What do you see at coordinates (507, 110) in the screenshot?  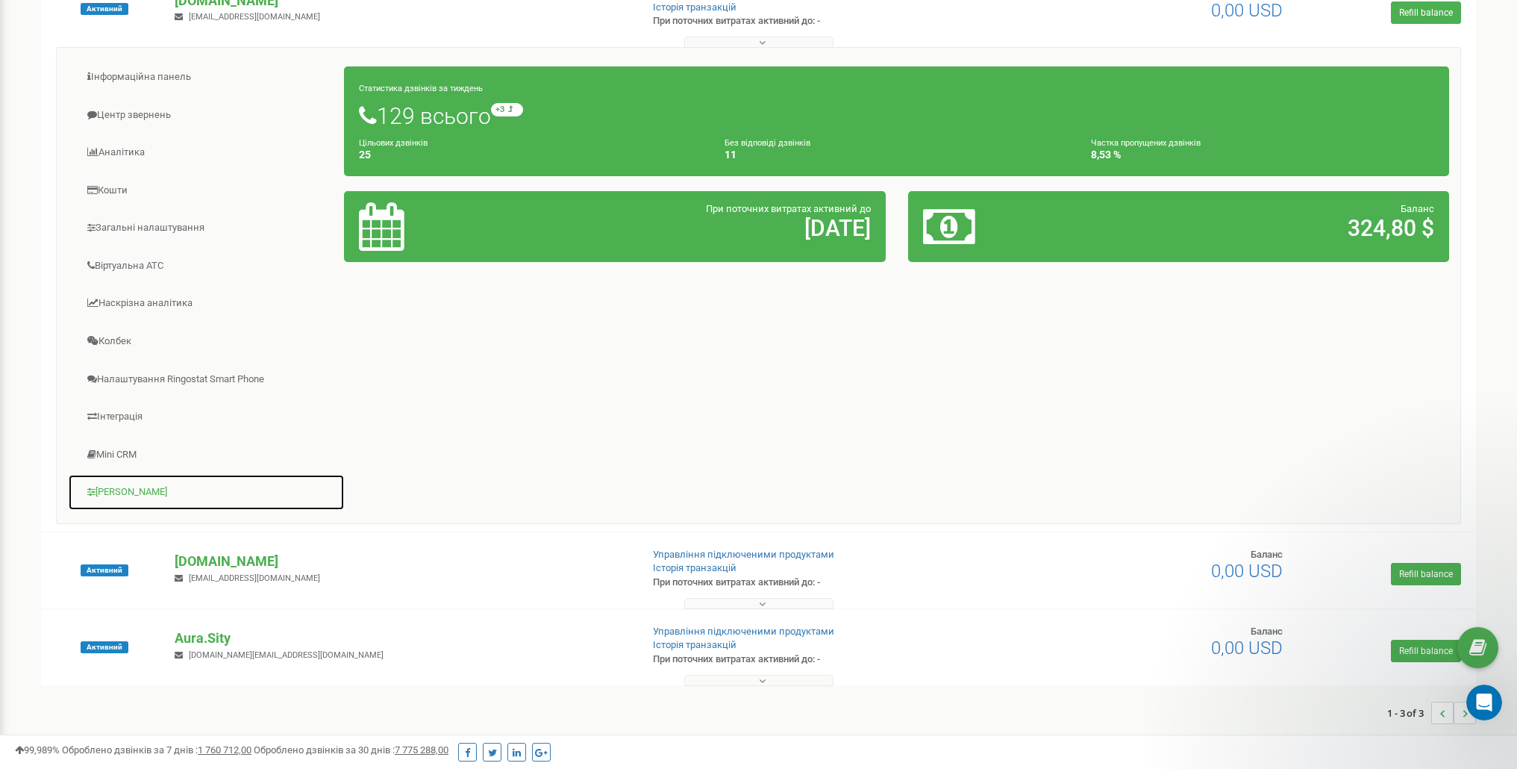 I see `small: +3` at bounding box center [507, 110].